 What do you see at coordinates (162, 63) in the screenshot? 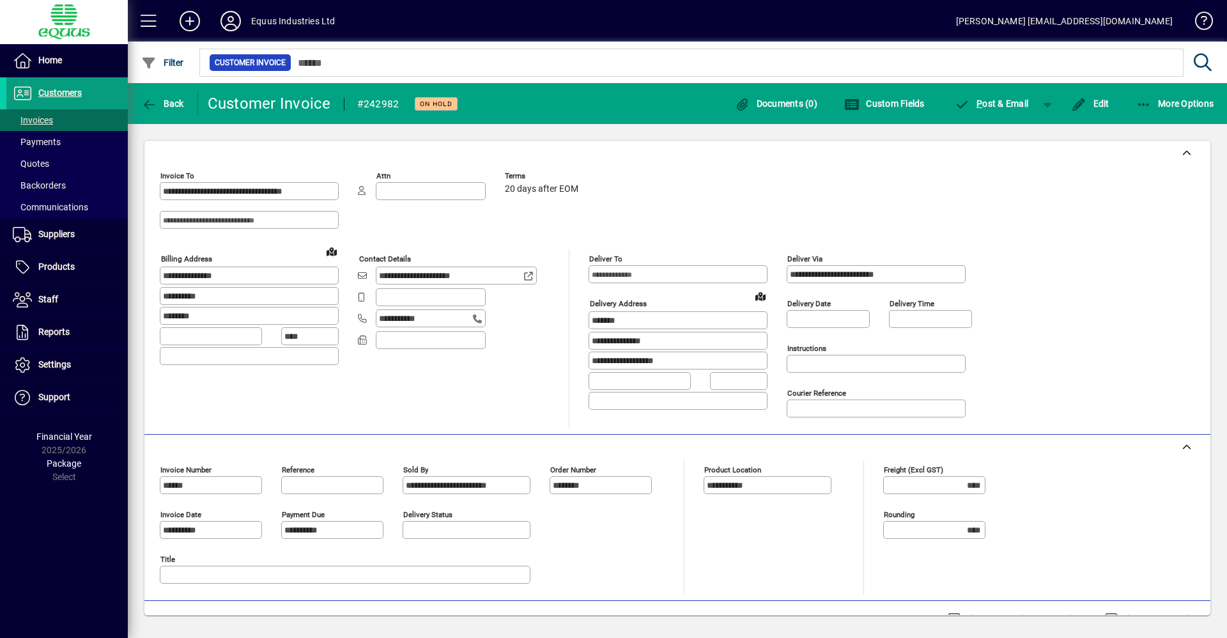
I see `button: Filter` at bounding box center [162, 63].